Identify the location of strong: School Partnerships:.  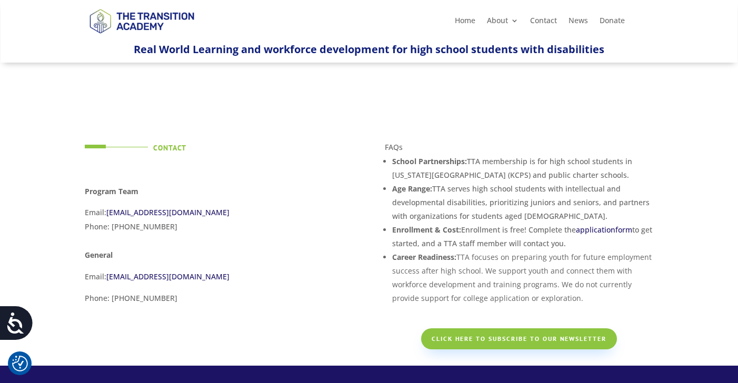
(429, 161).